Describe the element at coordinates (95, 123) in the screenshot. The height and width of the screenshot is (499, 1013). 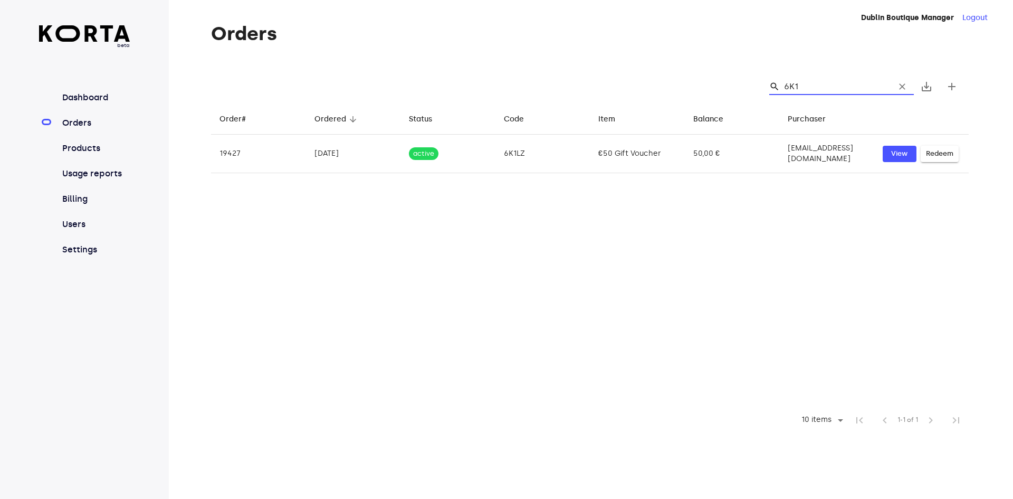
I see `a: Orders` at that location.